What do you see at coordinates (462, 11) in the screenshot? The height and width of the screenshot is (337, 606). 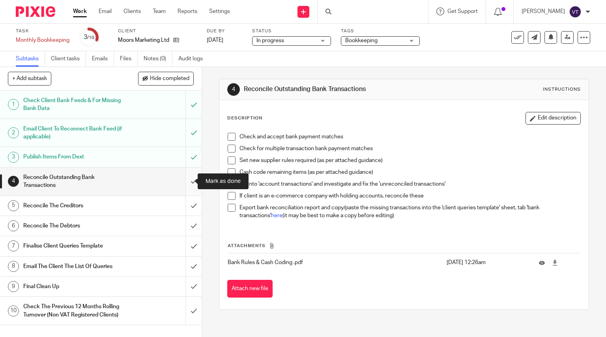 I see `span: Get Support` at bounding box center [462, 11].